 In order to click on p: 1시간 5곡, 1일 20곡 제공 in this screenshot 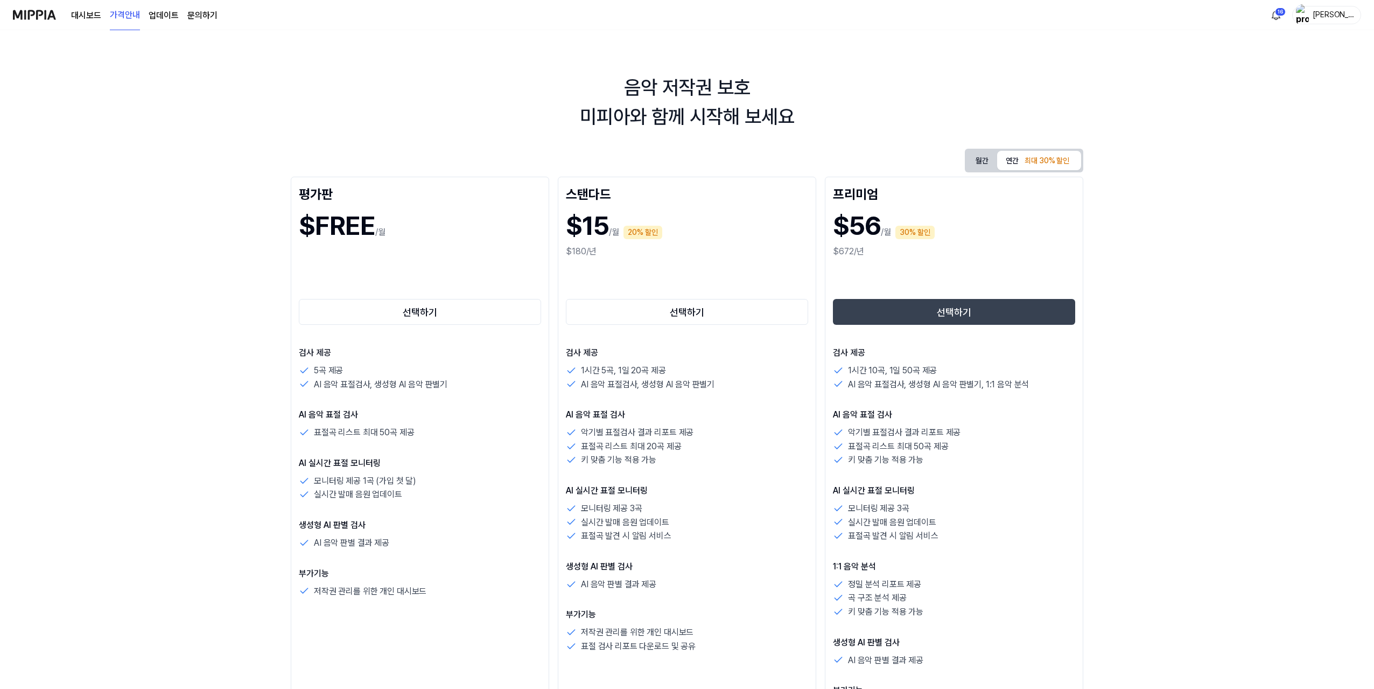, I will do `click(623, 370)`.